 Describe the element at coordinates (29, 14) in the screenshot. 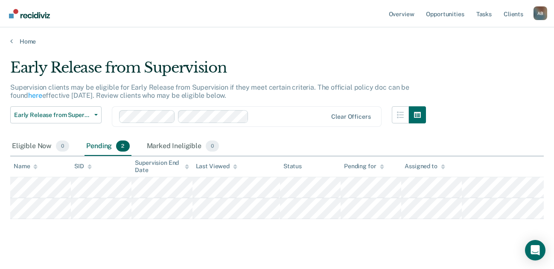

I see `img: Recidiviz` at that location.